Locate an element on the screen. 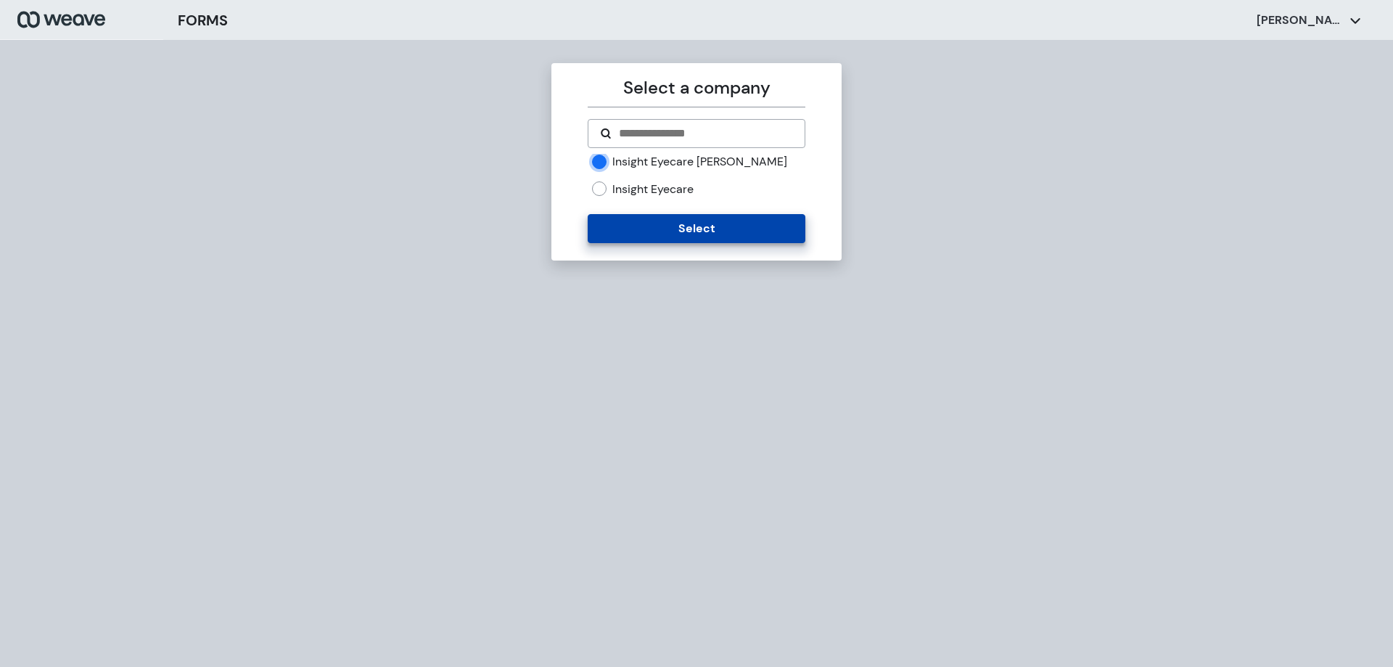 Image resolution: width=1393 pixels, height=667 pixels. label: Insight Eyecare is located at coordinates (653, 189).